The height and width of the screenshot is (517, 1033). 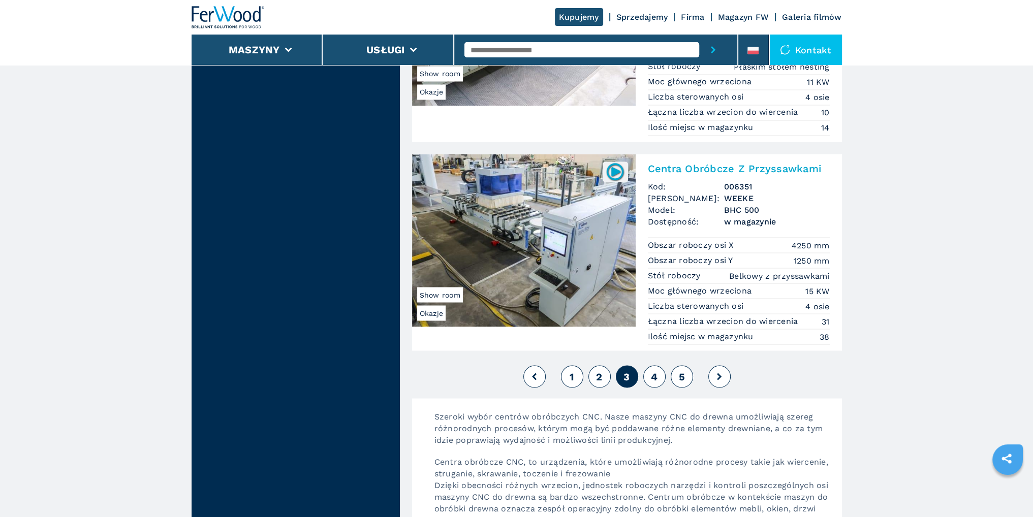 I want to click on em: 14, so click(x=825, y=128).